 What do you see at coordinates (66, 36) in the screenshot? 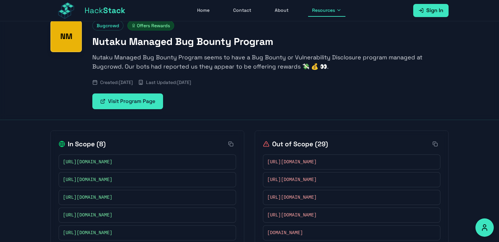
I see `div: Nutaku Managed Bug Bounty Program` at bounding box center [66, 36].